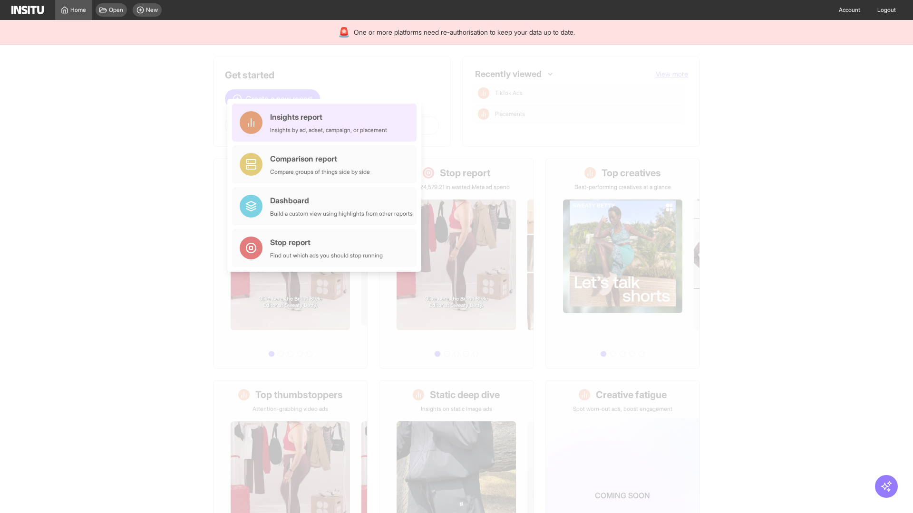 This screenshot has width=913, height=513. Describe the element at coordinates (341, 214) in the screenshot. I see `div: Build a custom view using highlights from other reports` at that location.